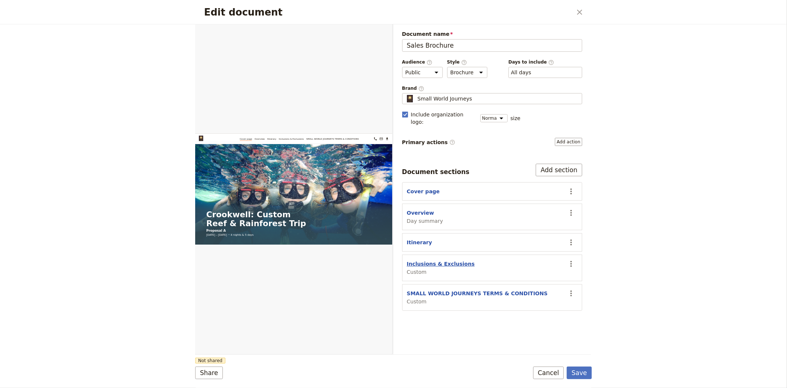 The width and height of the screenshot is (787, 388). What do you see at coordinates (122, 12) in the screenshot?
I see `a: Cover page` at bounding box center [122, 12].